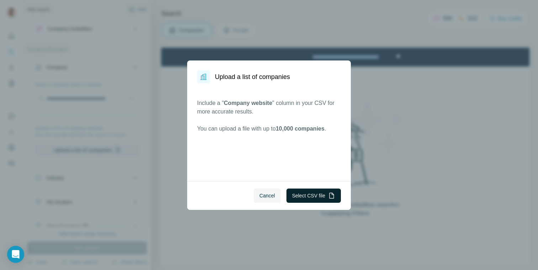 This screenshot has width=538, height=270. Describe the element at coordinates (269, 107) in the screenshot. I see `p: Include a " " column in your CSV for more accurate results.` at that location.